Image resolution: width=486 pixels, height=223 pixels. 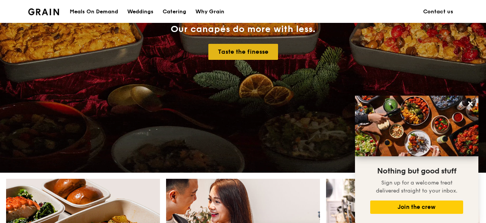 I want to click on a: Weddings, so click(x=140, y=12).